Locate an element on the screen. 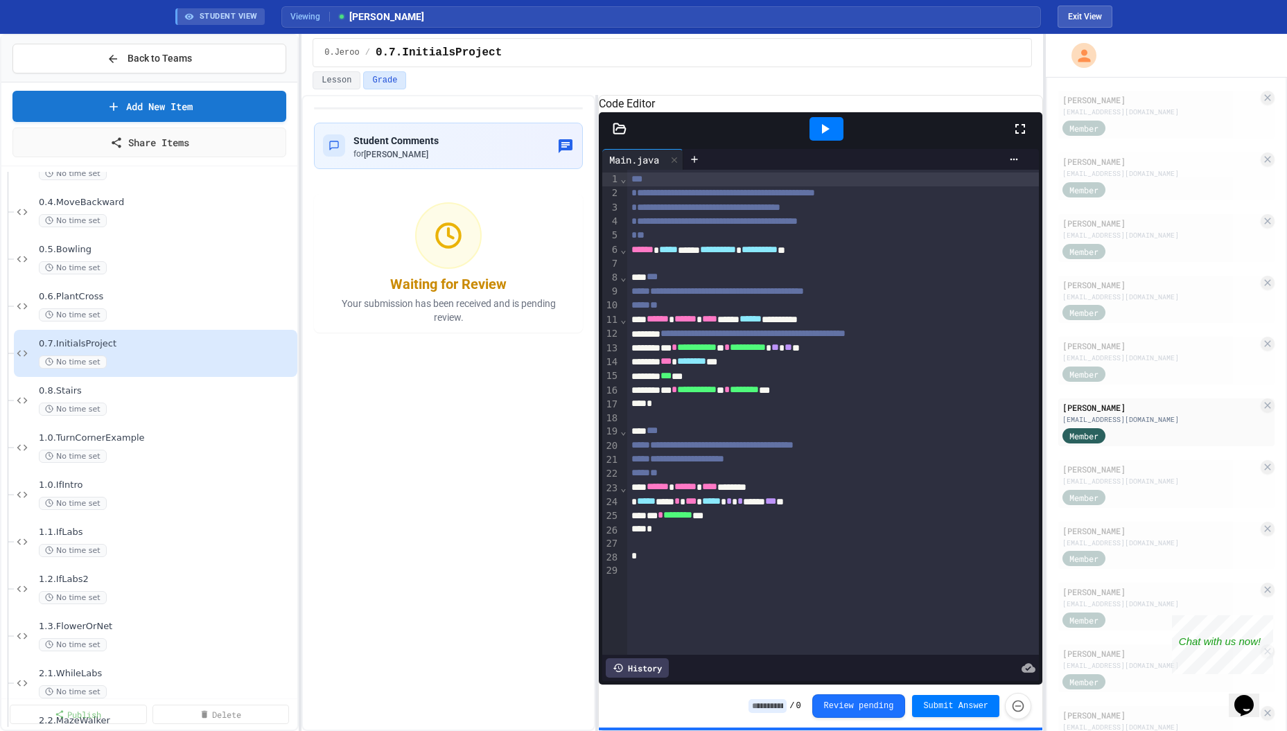  div: 2 is located at coordinates (611, 193).